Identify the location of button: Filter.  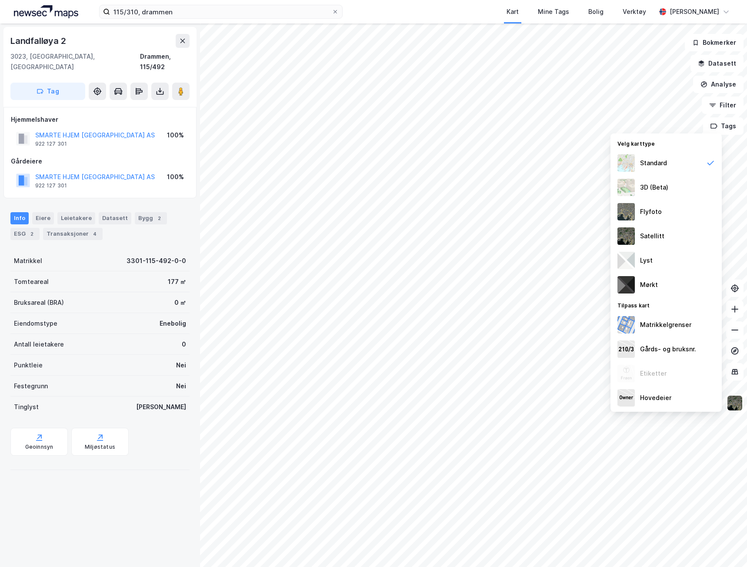
(722, 105).